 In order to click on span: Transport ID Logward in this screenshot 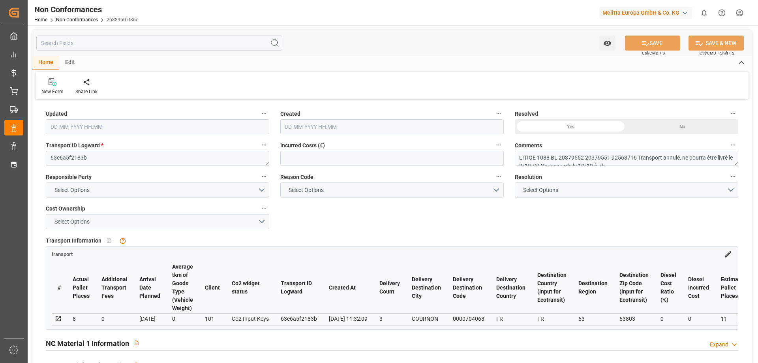, I will do `click(75, 145)`.